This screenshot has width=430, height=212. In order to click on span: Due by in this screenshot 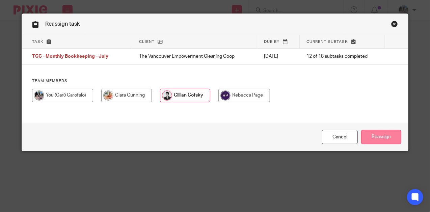, I will do `click(271, 41)`.